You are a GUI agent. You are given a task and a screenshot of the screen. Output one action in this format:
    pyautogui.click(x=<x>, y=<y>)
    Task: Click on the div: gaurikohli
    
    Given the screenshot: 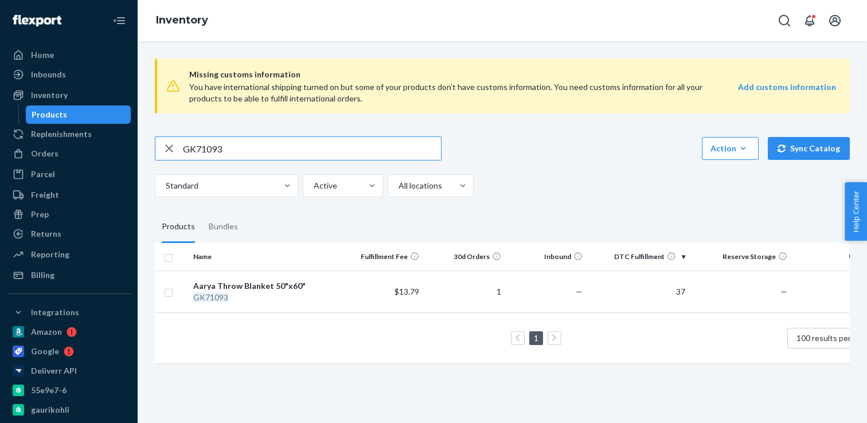 What is the action you would take?
    pyautogui.click(x=50, y=410)
    